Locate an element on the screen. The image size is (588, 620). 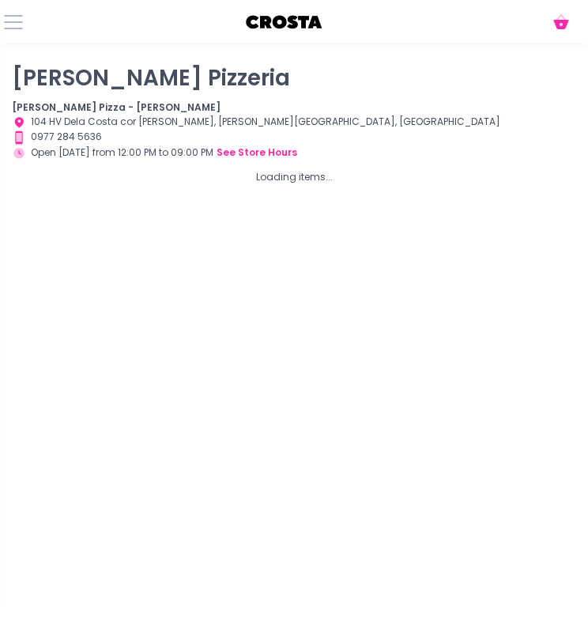
div: 0977 284 5636 is located at coordinates (294, 137).